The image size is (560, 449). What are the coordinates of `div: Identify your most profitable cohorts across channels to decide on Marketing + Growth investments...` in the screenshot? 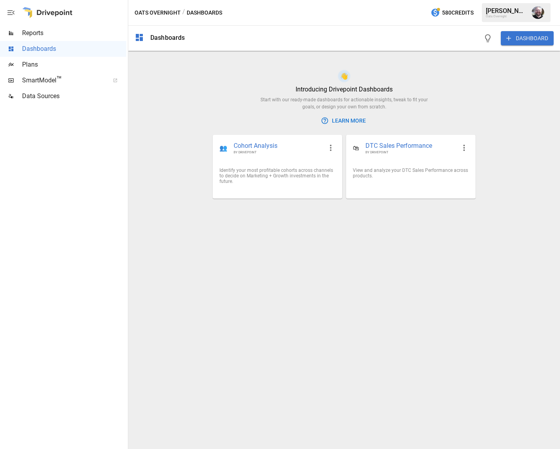 It's located at (277, 176).